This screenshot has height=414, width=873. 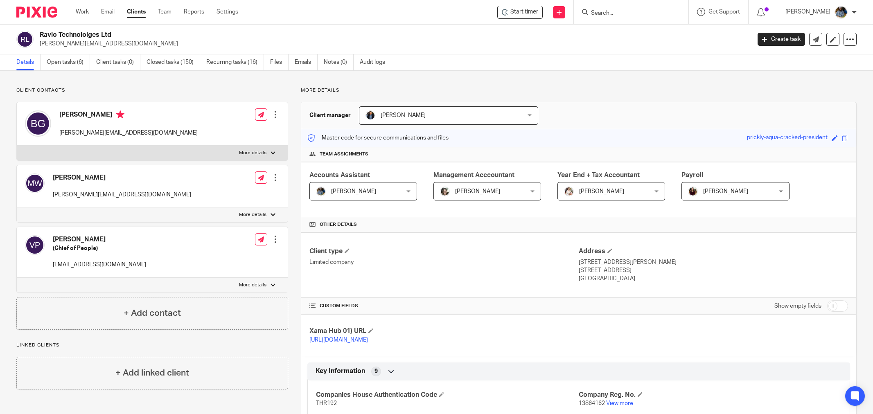 What do you see at coordinates (710, 395) in the screenshot?
I see `h4: Company Reg. No.` at bounding box center [710, 395].